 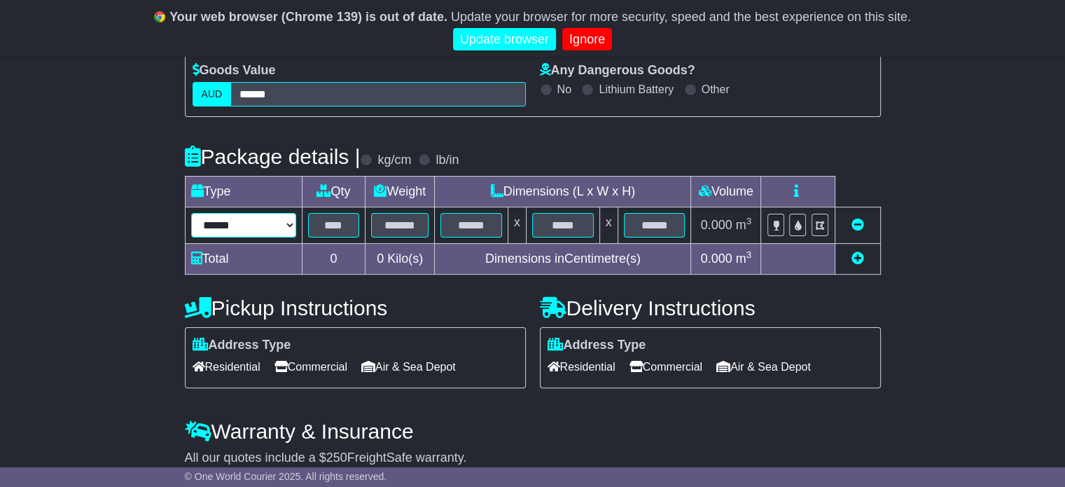 What do you see at coordinates (587, 39) in the screenshot?
I see `a: Ignore` at bounding box center [587, 39].